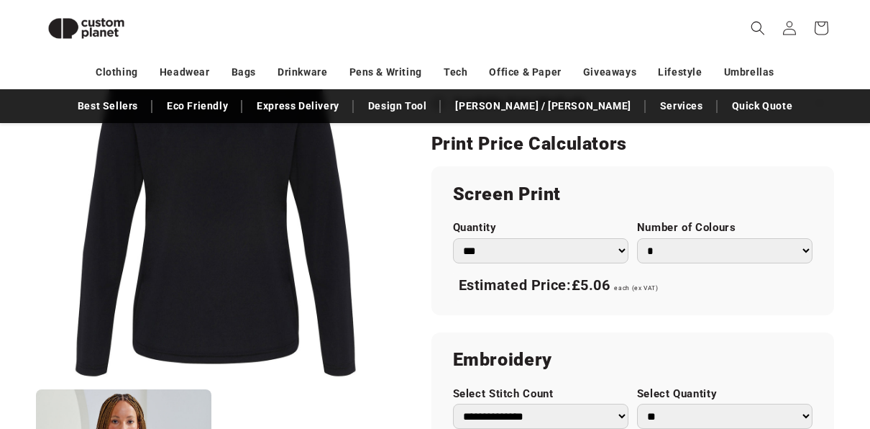  Describe the element at coordinates (633, 286) in the screenshot. I see `div: Estimated Price:` at that location.